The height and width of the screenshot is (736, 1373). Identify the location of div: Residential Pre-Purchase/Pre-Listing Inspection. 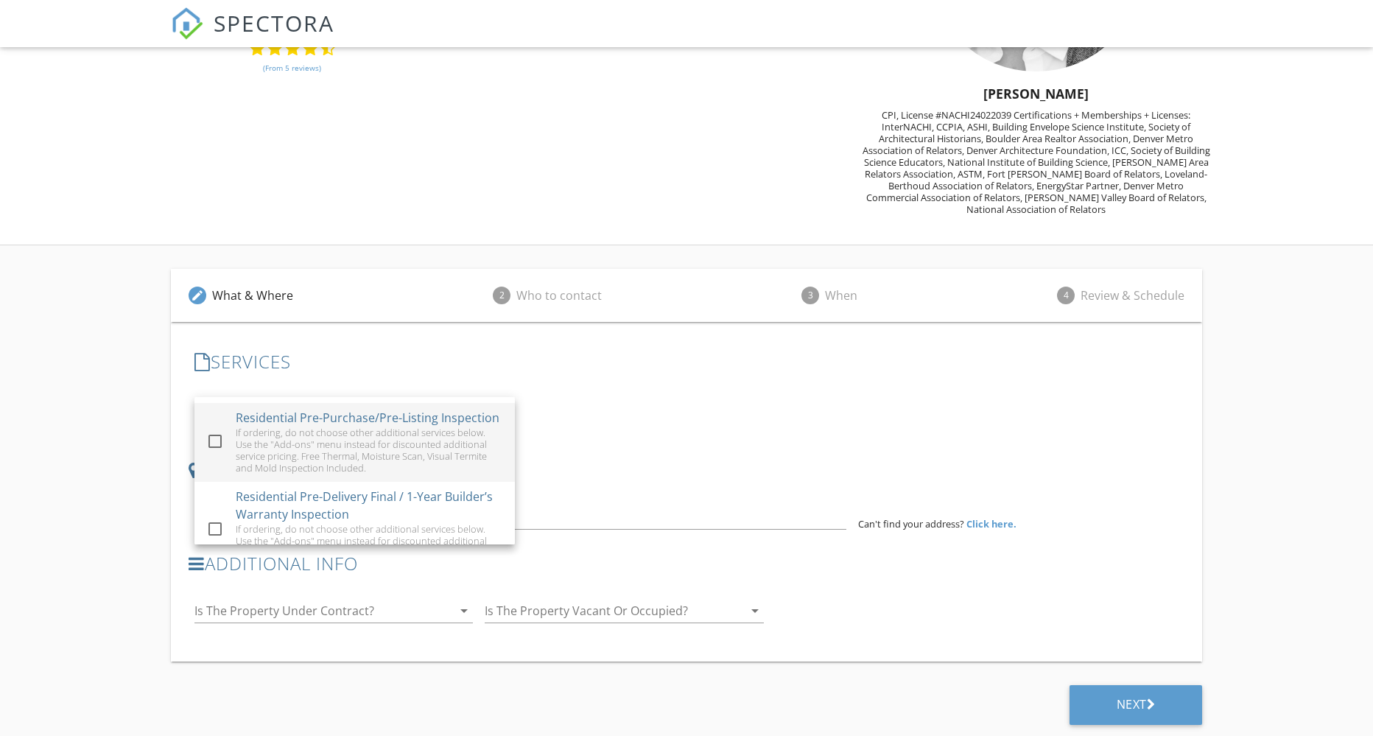
(368, 418).